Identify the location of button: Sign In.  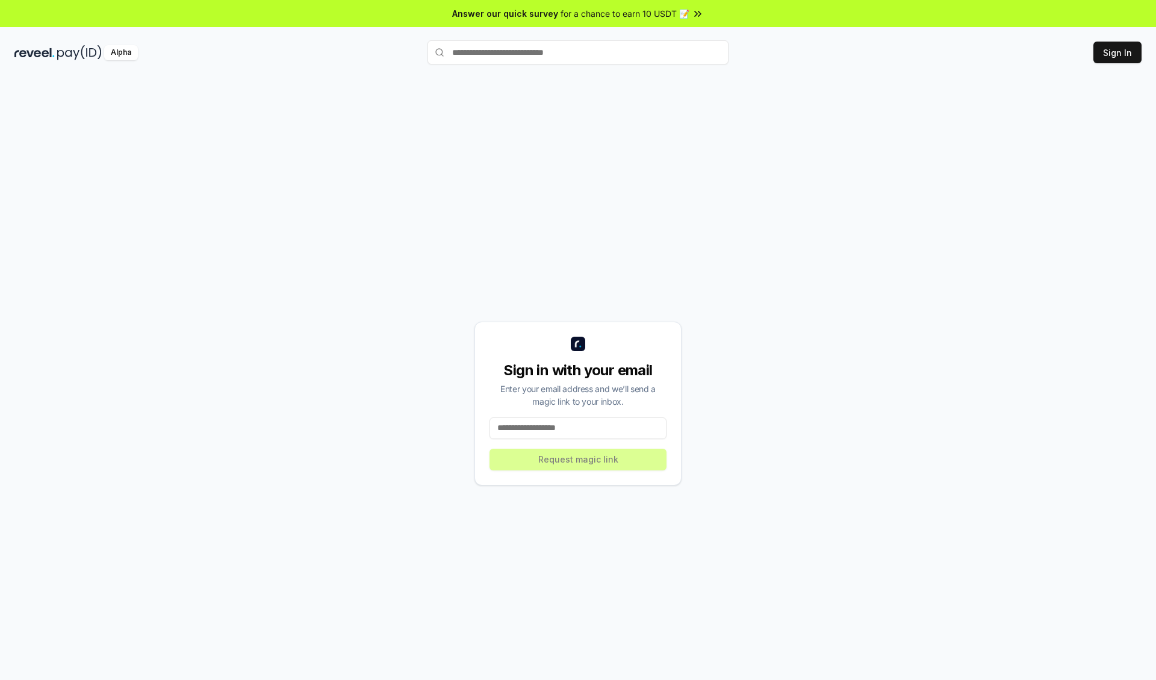
(1117, 52).